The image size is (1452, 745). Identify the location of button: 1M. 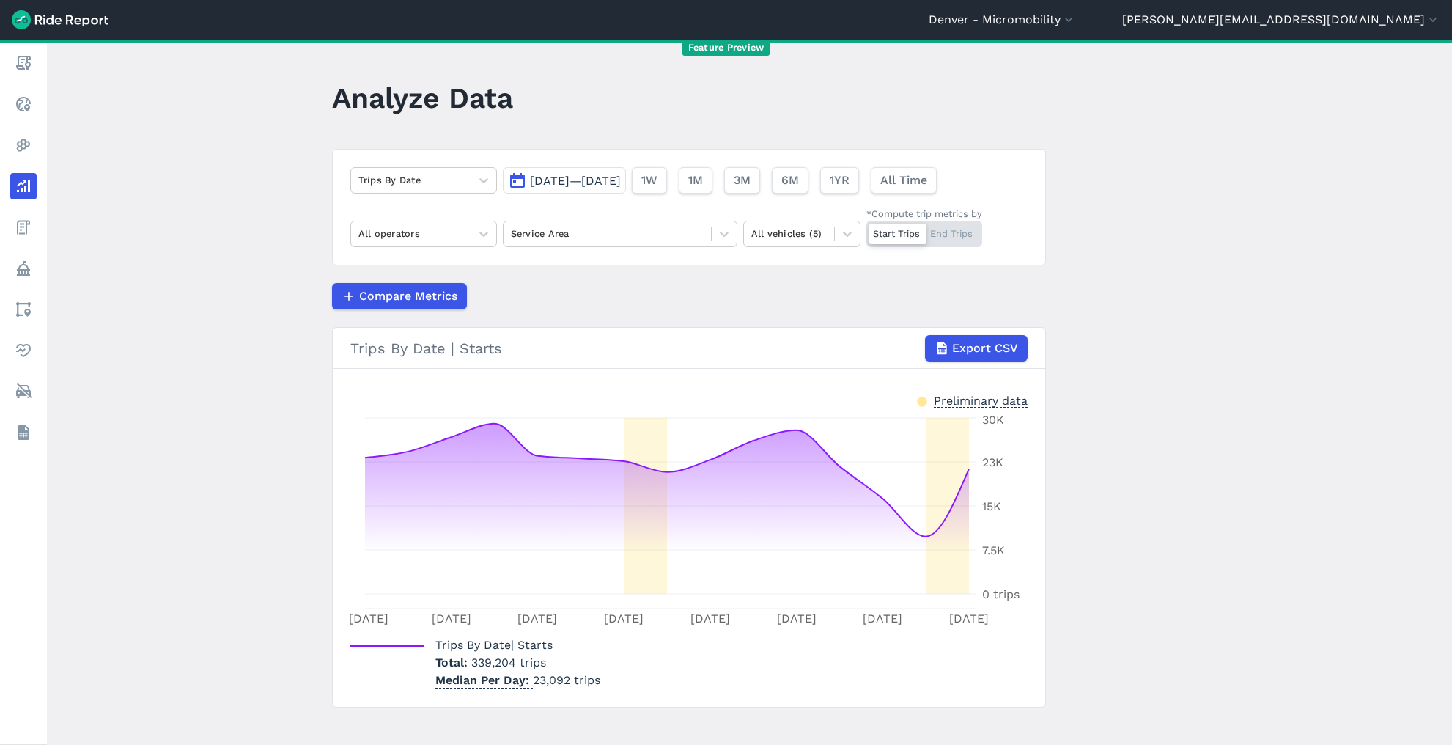
(696, 180).